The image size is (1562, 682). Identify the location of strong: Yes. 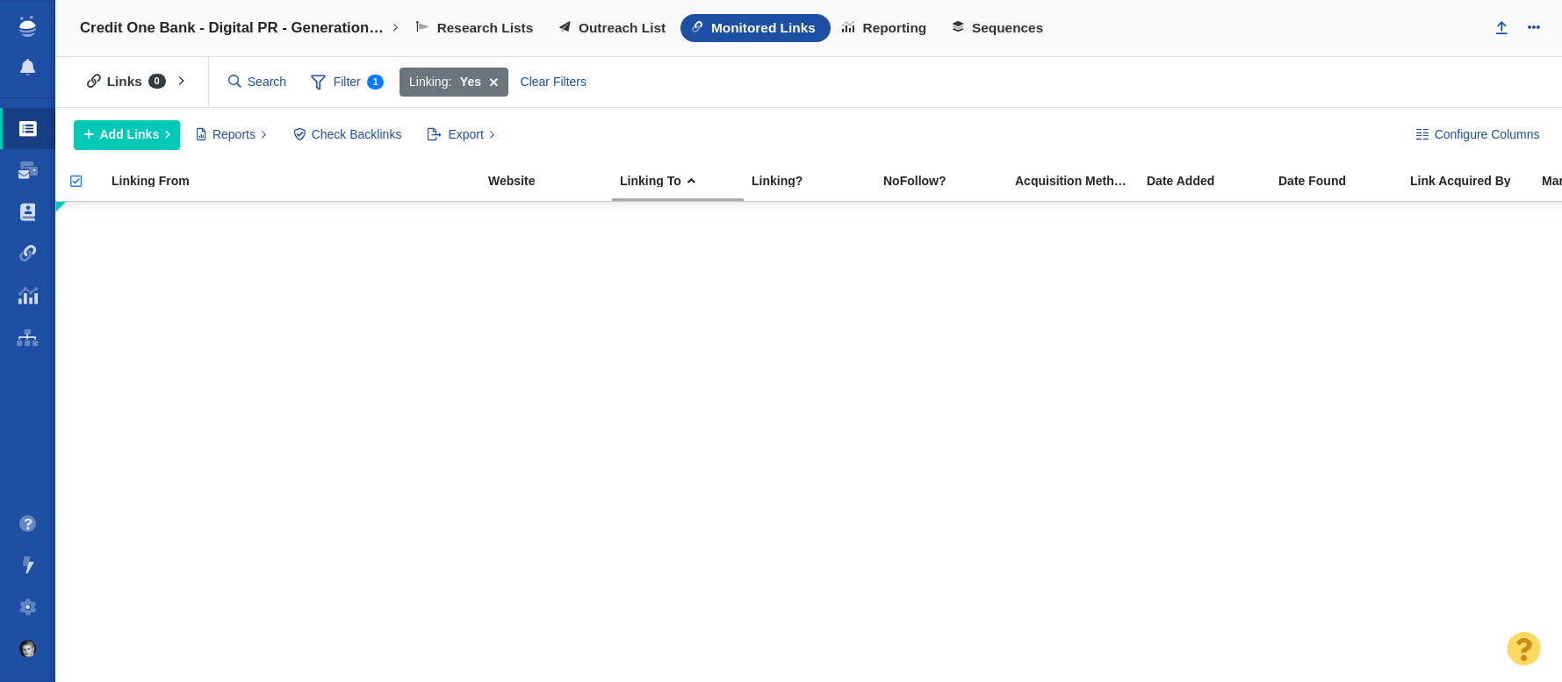
(471, 82).